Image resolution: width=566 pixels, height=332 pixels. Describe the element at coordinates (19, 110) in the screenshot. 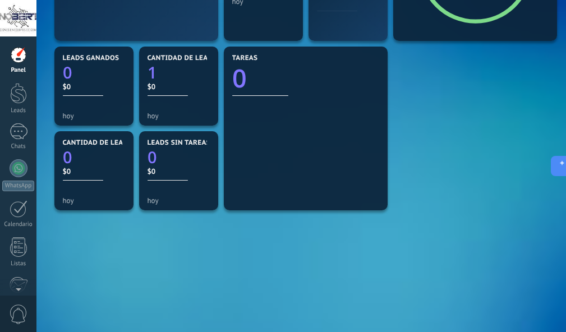

I see `div: Leads` at that location.